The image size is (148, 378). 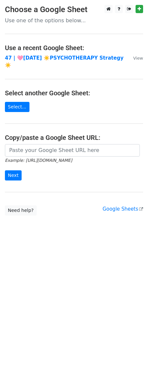 I want to click on p: Use one of the options below..., so click(x=74, y=20).